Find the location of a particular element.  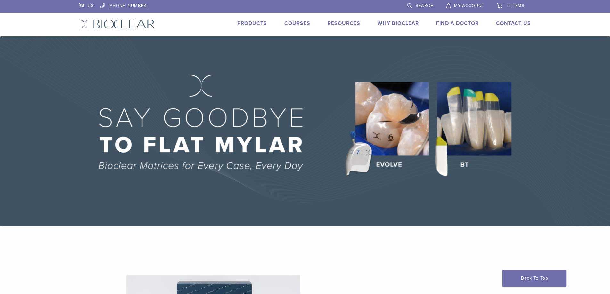

span: Search is located at coordinates (425, 6).